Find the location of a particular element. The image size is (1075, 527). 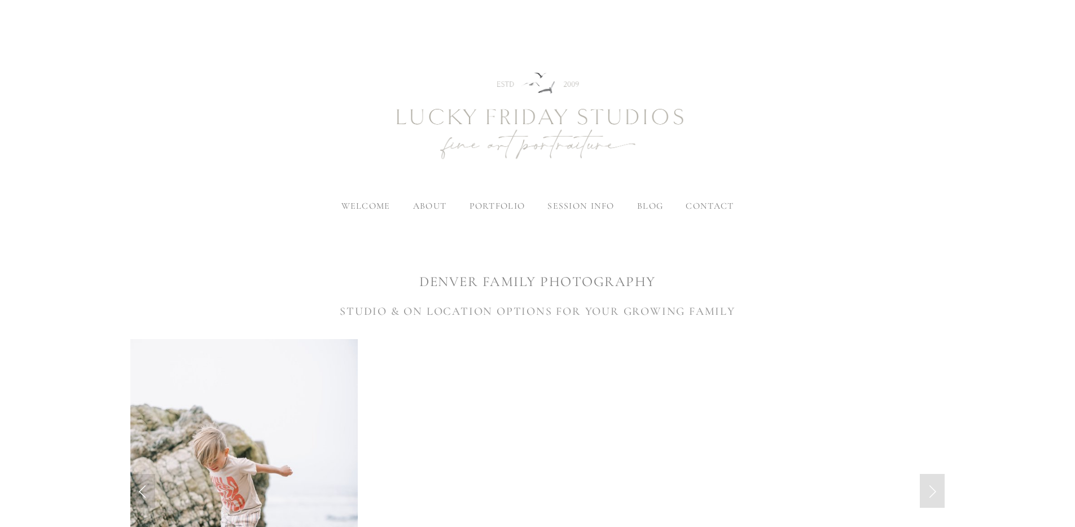

h3: STUDIO & ON LOCATION OPTIONS FOR YOUR GROWING FAMILY is located at coordinates (537, 312).